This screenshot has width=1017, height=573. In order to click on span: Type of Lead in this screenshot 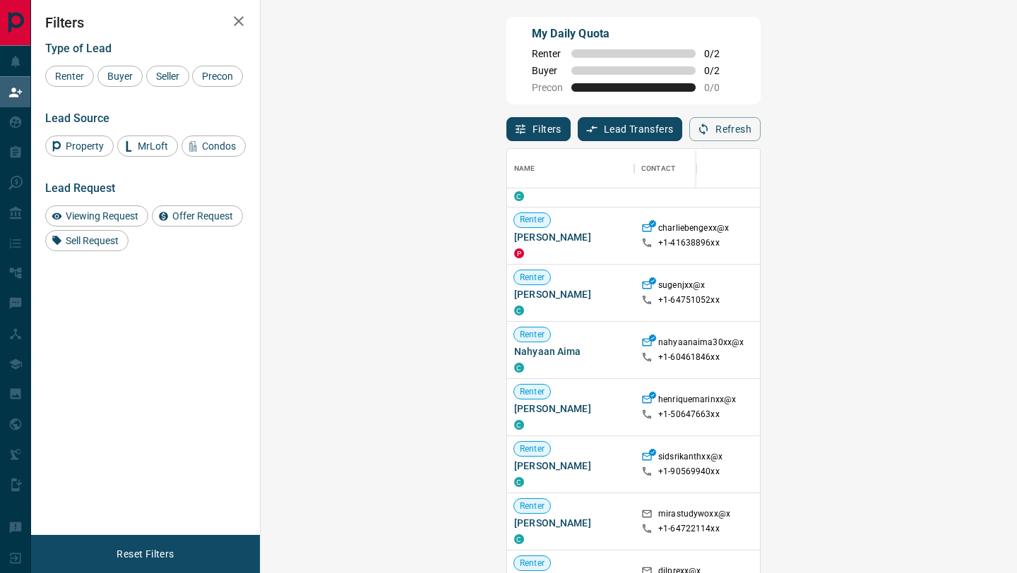, I will do `click(78, 48)`.